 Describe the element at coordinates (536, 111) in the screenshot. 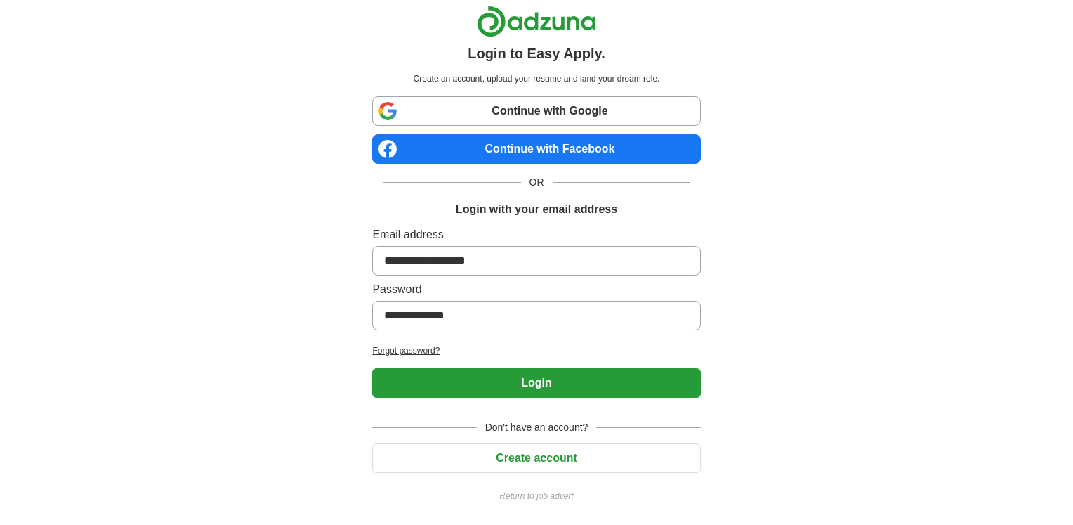

I see `a: Continue with Google` at that location.